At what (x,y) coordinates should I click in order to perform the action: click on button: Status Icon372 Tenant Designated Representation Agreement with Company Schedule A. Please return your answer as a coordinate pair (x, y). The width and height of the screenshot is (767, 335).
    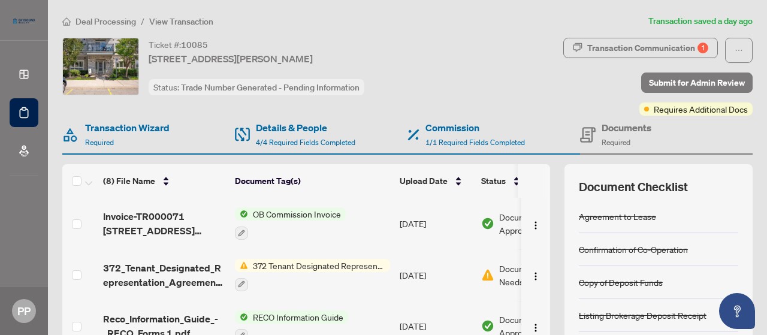
    Looking at the image, I should click on (312, 275).